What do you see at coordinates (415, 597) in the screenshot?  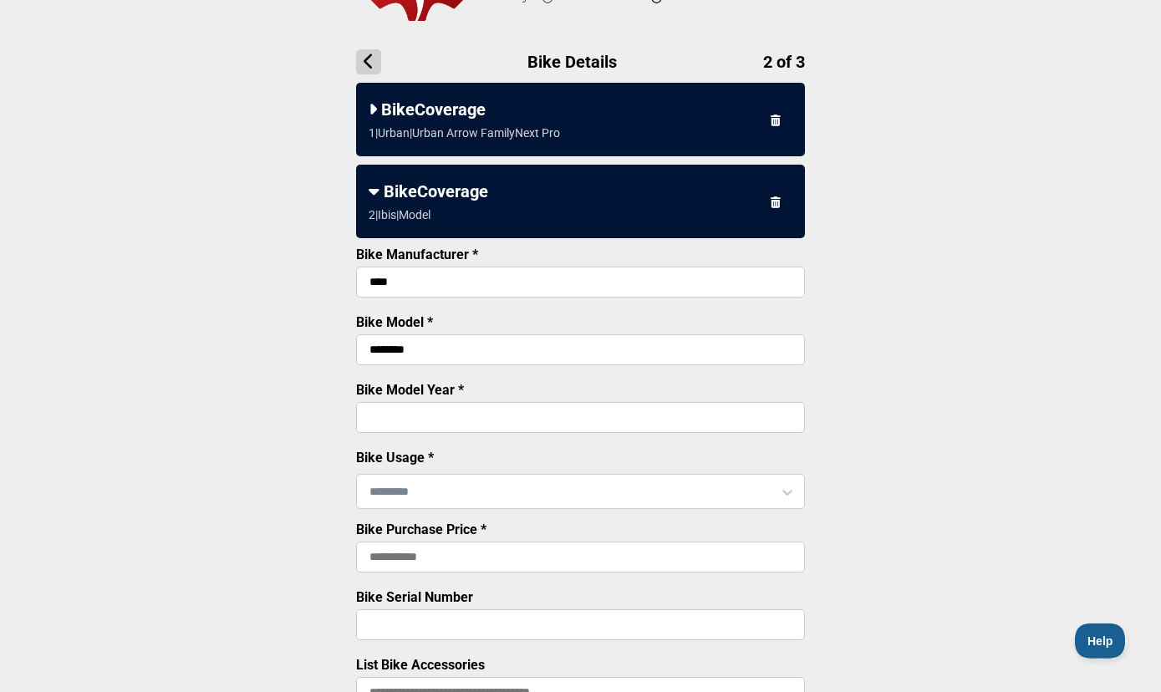 I see `label: Bike Serial Number` at bounding box center [415, 597].